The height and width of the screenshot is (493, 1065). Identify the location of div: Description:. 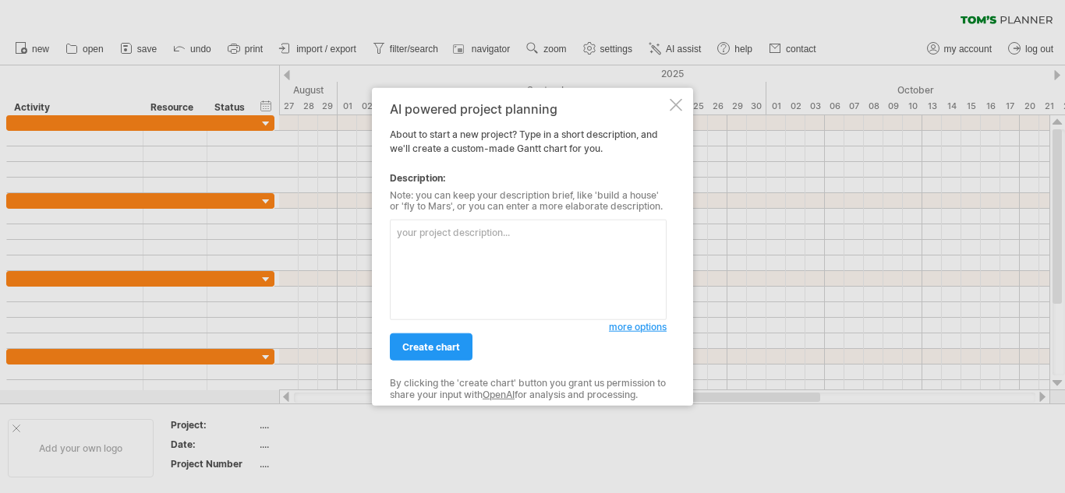
(528, 178).